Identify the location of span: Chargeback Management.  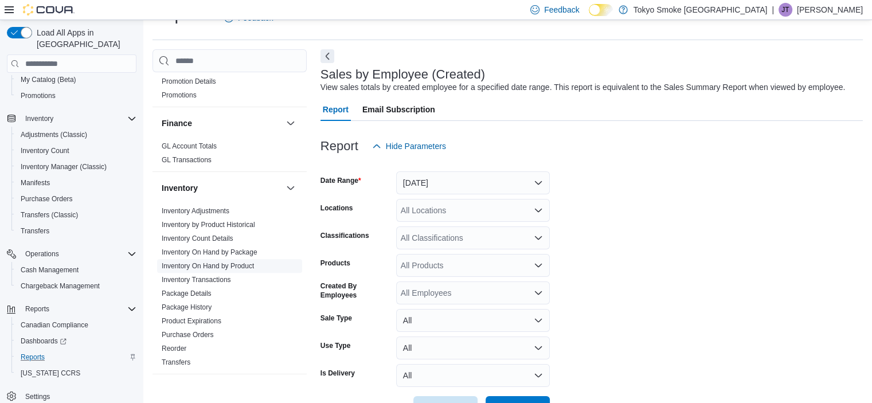
(76, 286).